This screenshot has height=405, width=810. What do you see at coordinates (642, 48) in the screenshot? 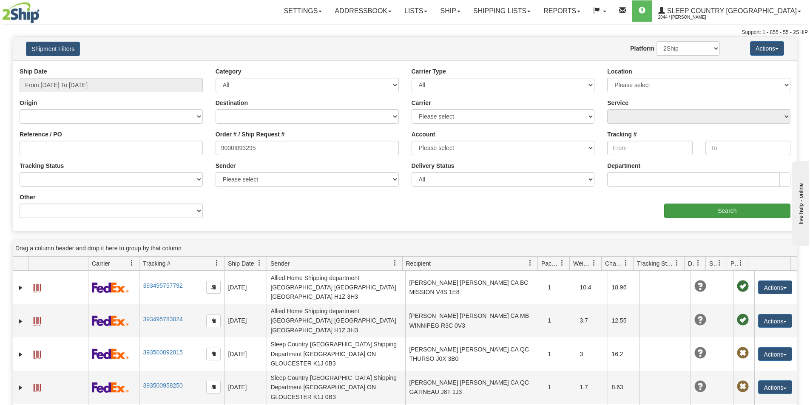
I see `label: Platform` at bounding box center [642, 48].